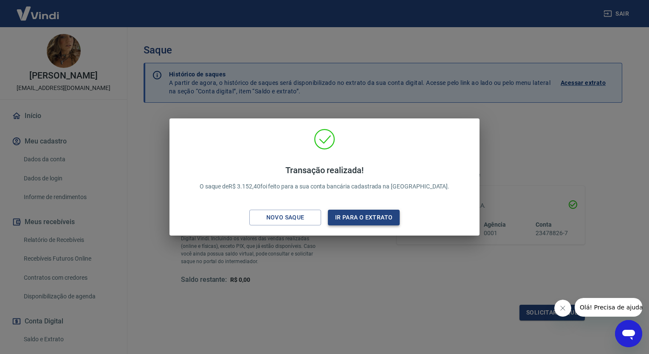  Describe the element at coordinates (38, 9) in the screenshot. I see `span: Olá! Precisa de ajuda?` at that location.